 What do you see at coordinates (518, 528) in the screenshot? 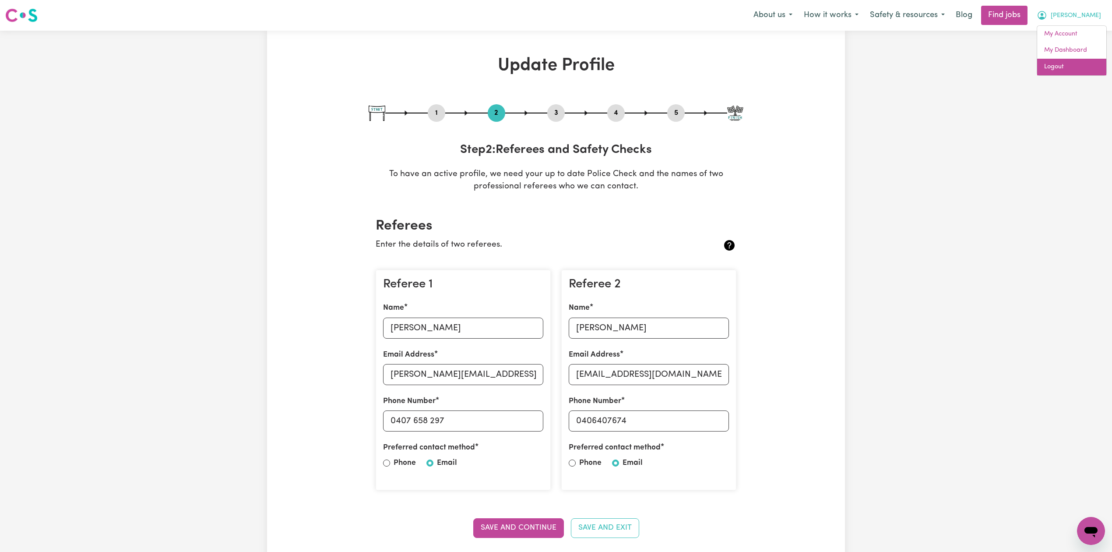
I see `button: Save and Continue` at bounding box center [518, 528].